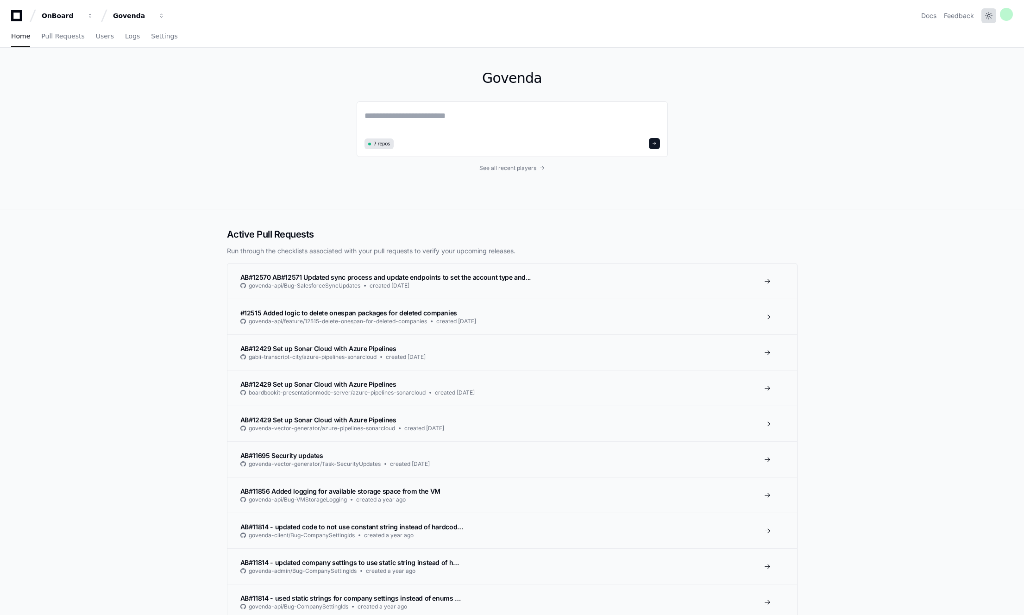  What do you see at coordinates (929, 16) in the screenshot?
I see `a: Docs` at bounding box center [929, 16].